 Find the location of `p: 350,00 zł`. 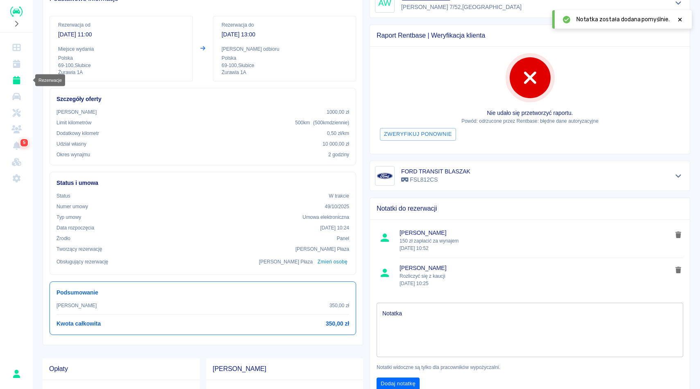

p: 350,00 zł is located at coordinates (339, 306).